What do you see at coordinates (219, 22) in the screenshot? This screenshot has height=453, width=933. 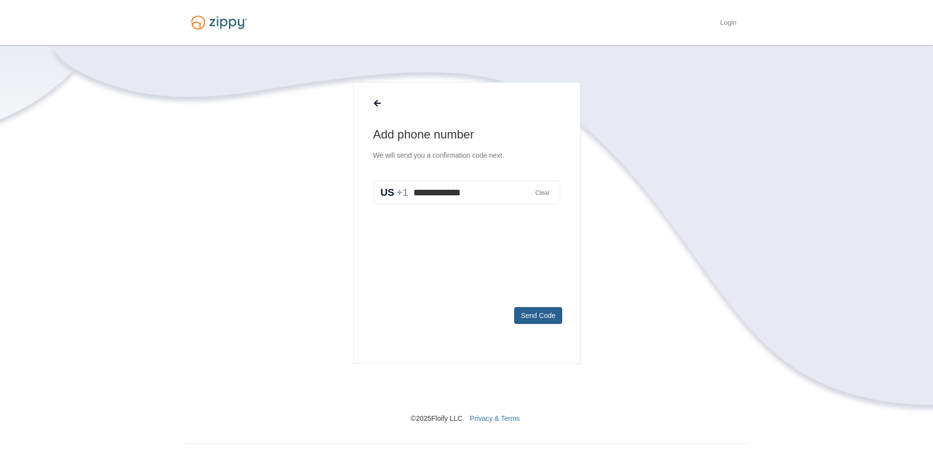 I see `img: Logo` at bounding box center [219, 22].